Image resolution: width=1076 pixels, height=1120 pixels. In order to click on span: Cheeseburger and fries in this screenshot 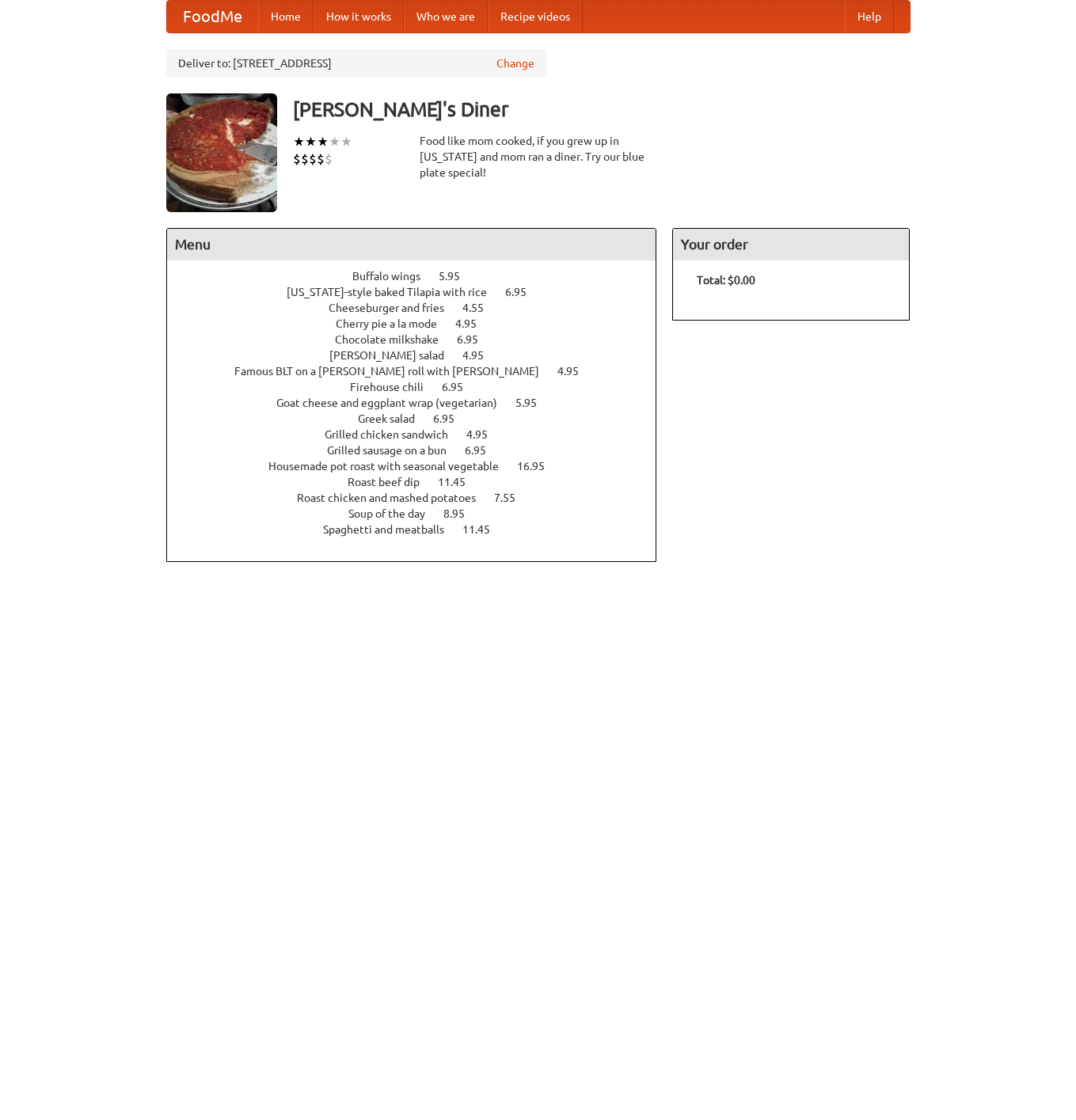, I will do `click(394, 308)`.